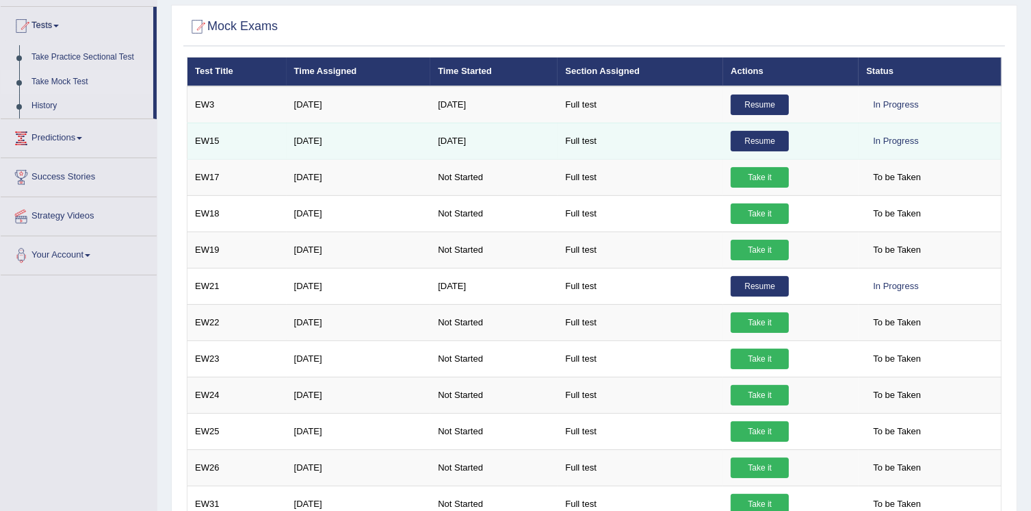 Image resolution: width=1031 pixels, height=511 pixels. Describe the element at coordinates (237, 358) in the screenshot. I see `td: EW23` at that location.